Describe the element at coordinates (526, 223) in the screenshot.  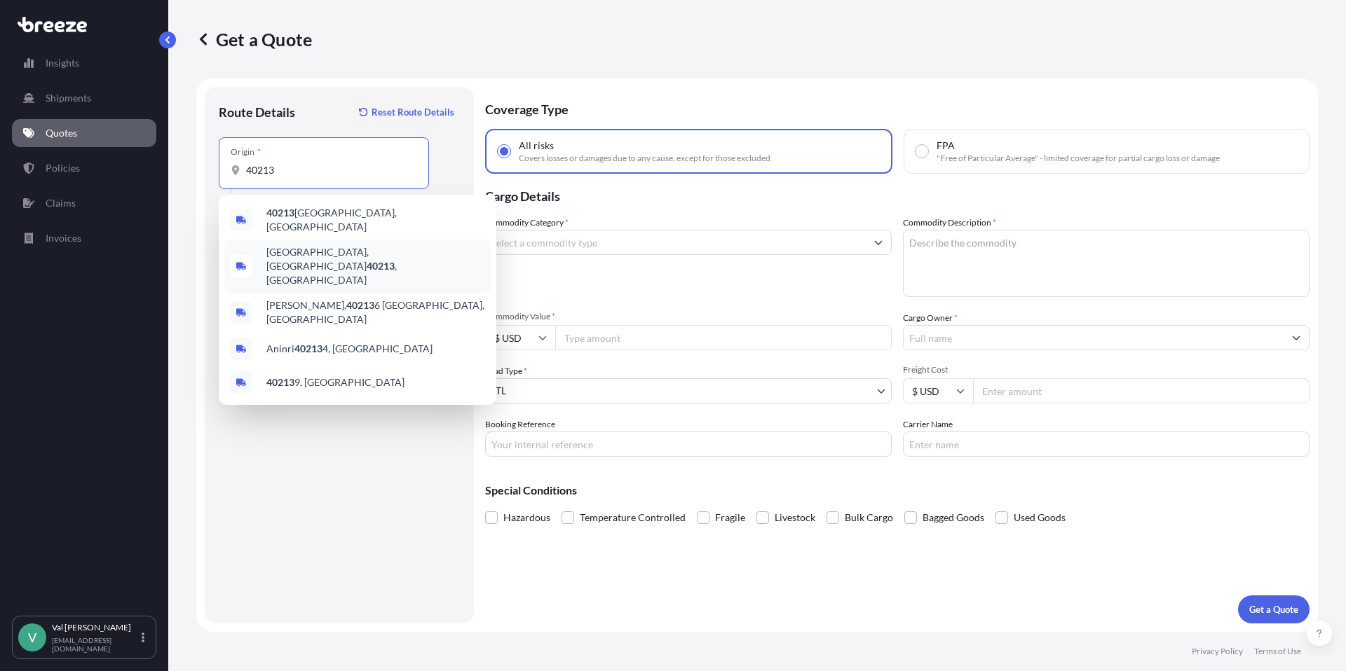
I see `label: Commodity Category` at that location.